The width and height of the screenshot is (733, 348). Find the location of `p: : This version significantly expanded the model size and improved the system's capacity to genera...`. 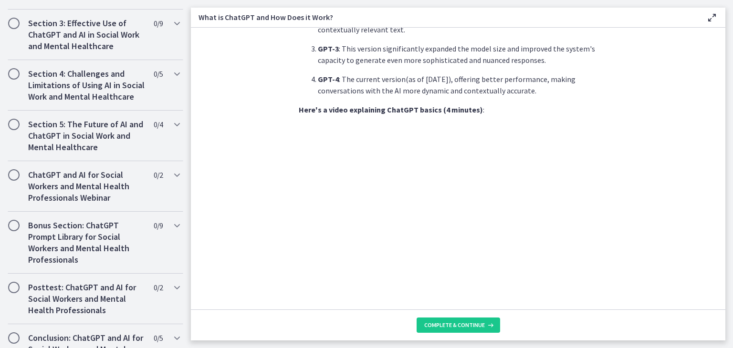

p: : This version significantly expanded the model size and improved the system's capacity to genera... is located at coordinates (468, 54).